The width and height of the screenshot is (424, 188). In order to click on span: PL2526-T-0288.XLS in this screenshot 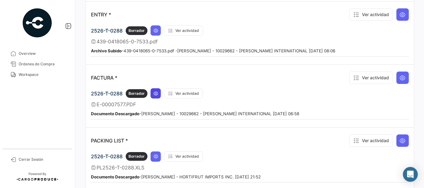, I will do `click(120, 168)`.